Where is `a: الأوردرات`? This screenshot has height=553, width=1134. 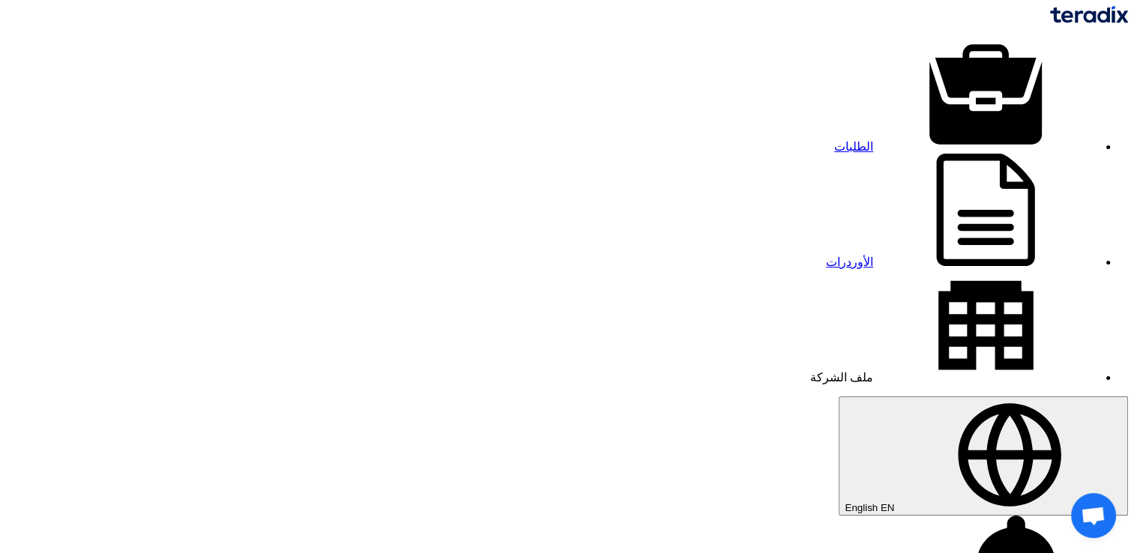 a: الأوردرات is located at coordinates (961, 261).